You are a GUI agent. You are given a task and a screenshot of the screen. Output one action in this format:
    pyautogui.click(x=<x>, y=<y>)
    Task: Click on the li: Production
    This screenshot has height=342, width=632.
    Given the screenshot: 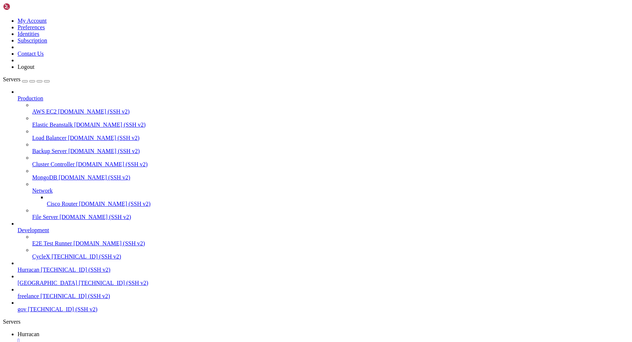 What is the action you would take?
    pyautogui.click(x=323, y=154)
    